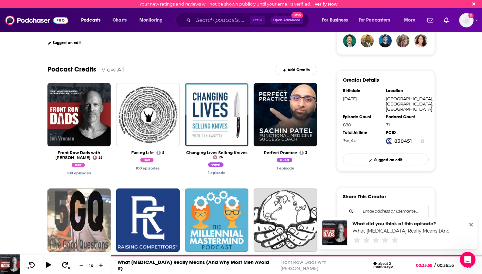  What do you see at coordinates (326, 4) in the screenshot?
I see `a: Verify Now` at bounding box center [326, 4].